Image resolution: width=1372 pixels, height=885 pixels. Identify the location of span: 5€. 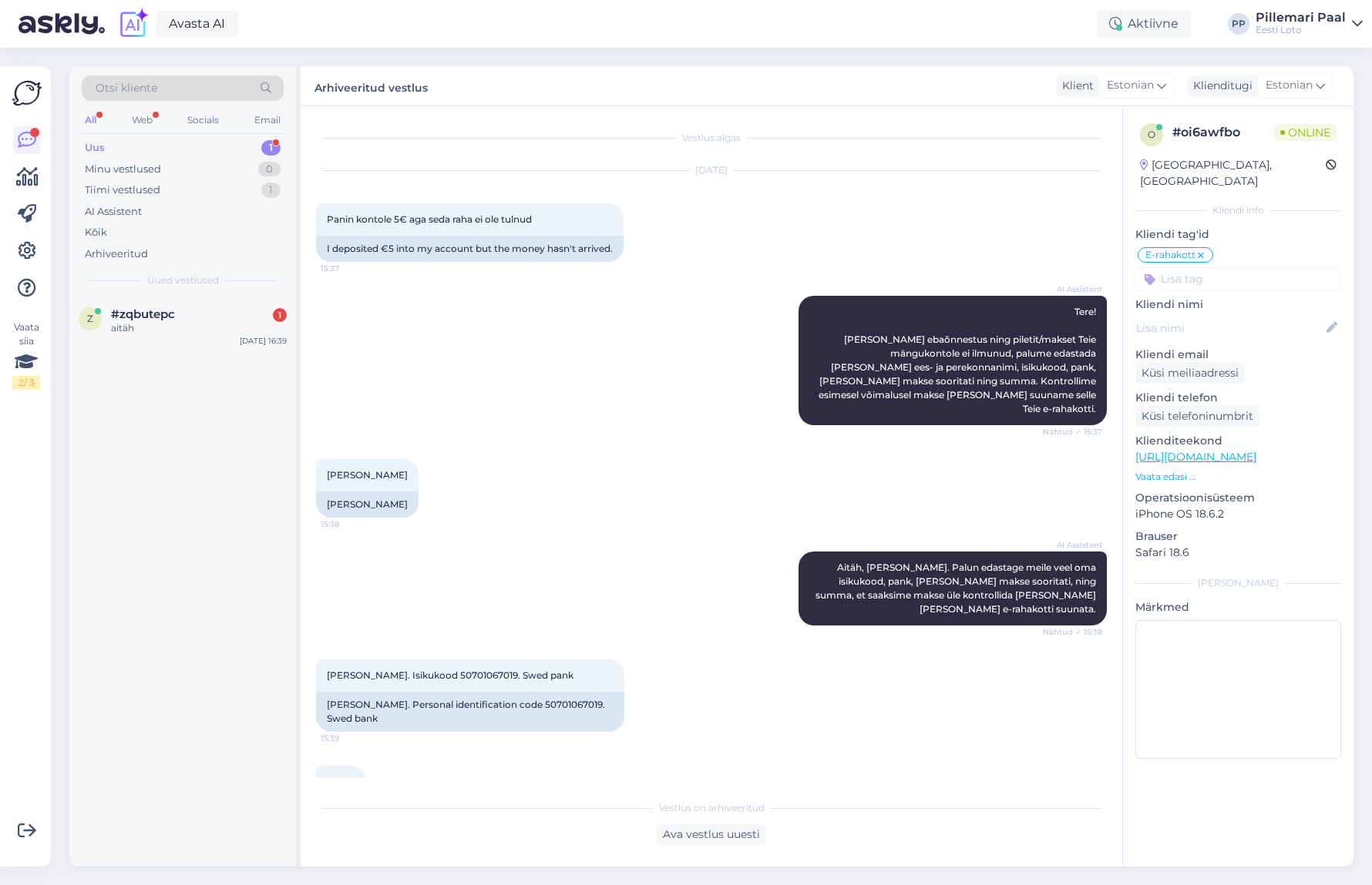
(333, 781).